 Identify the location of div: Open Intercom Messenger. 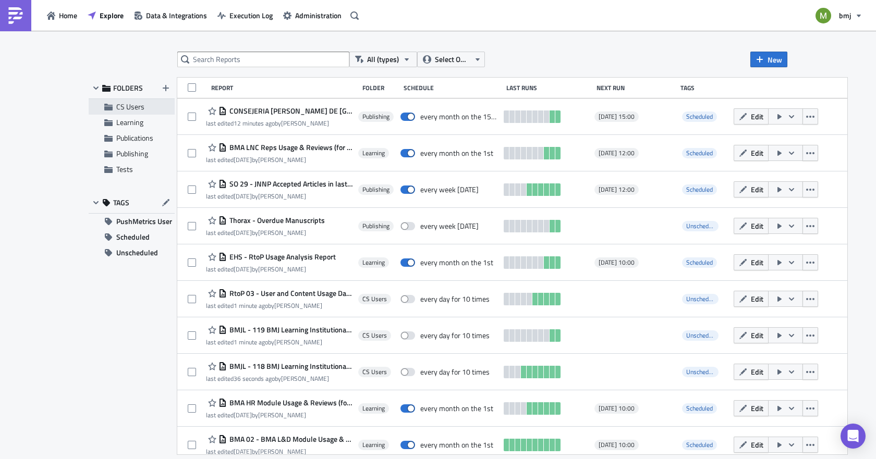
(853, 436).